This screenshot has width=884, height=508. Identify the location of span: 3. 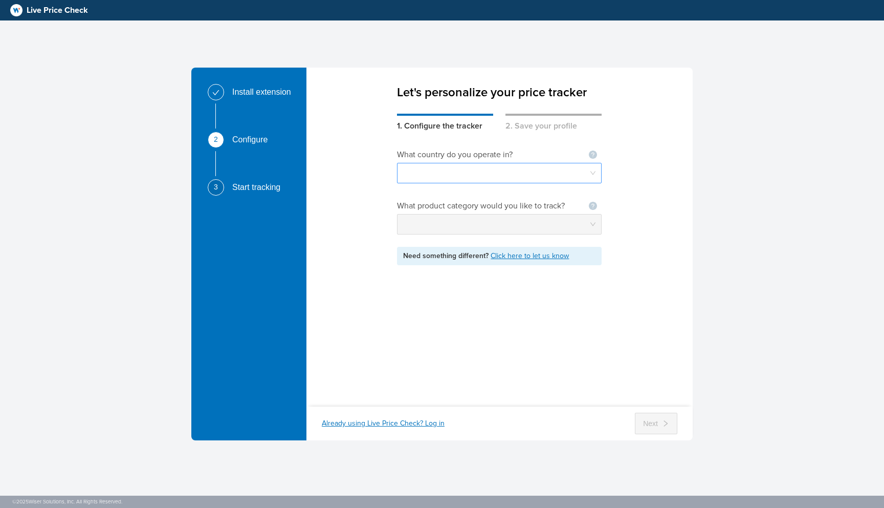
(216, 187).